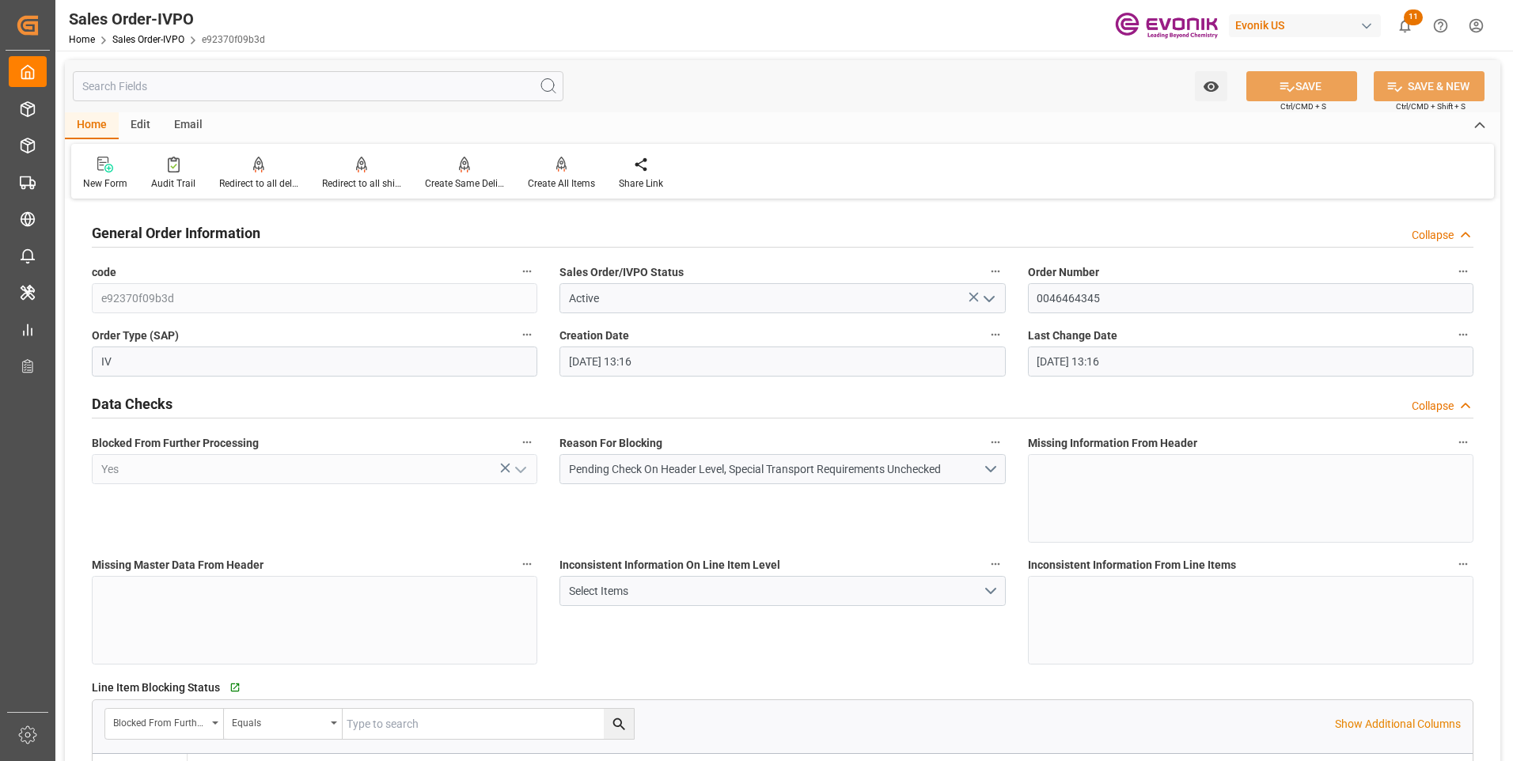 The image size is (1513, 761). I want to click on span: Creation Date, so click(594, 336).